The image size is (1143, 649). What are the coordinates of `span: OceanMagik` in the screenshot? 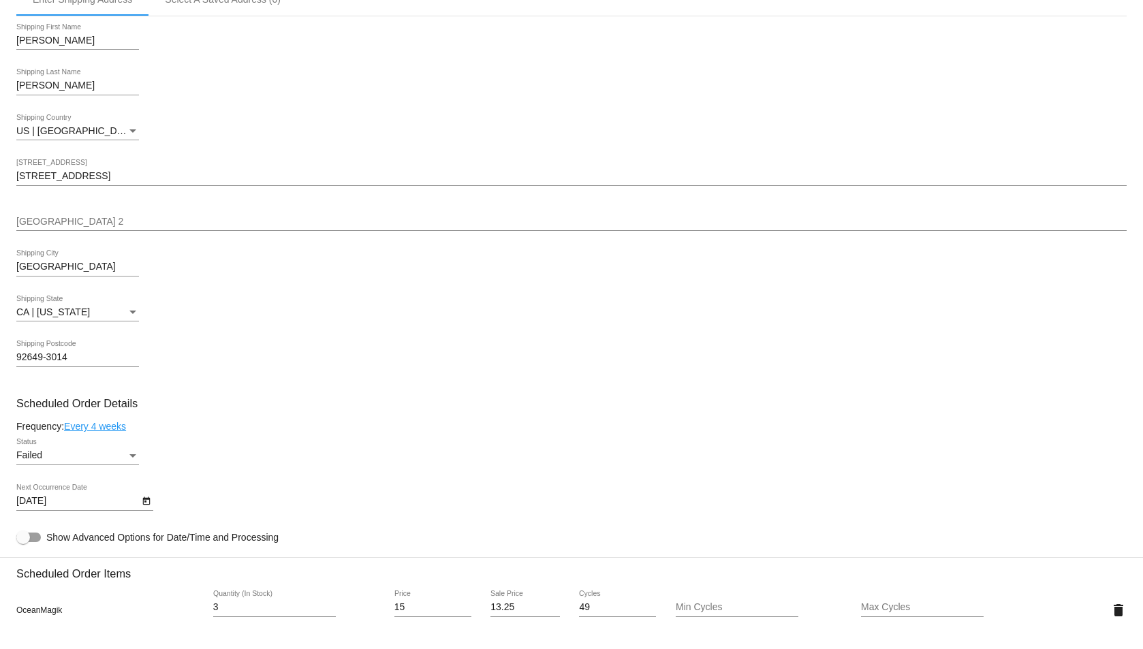 It's located at (39, 610).